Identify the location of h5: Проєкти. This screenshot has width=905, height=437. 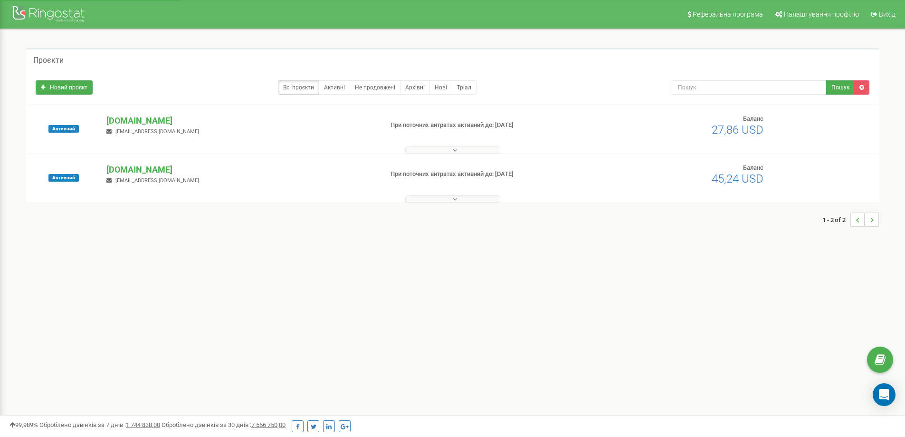
(48, 60).